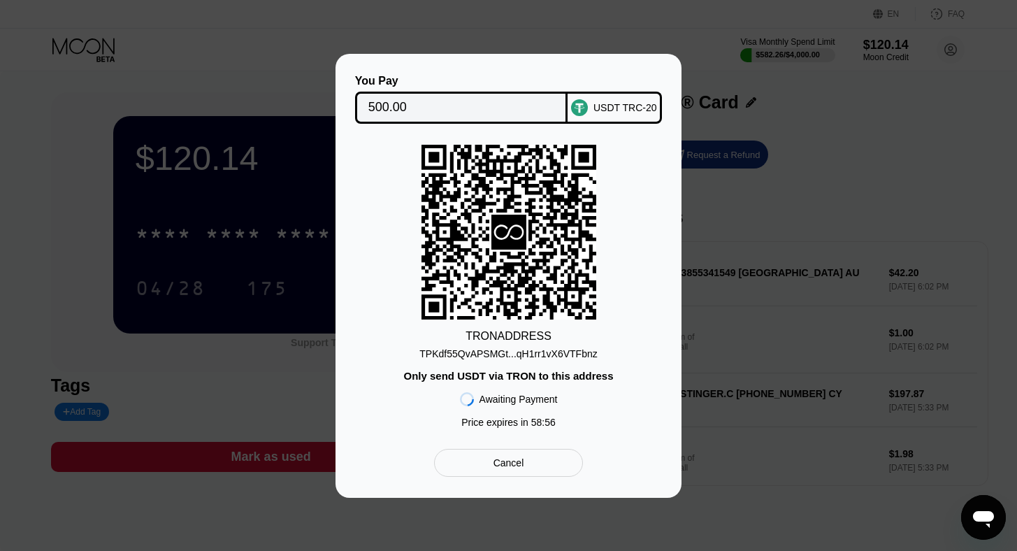 This screenshot has height=551, width=1017. What do you see at coordinates (508, 422) in the screenshot?
I see `div: Price expires in` at bounding box center [508, 422].